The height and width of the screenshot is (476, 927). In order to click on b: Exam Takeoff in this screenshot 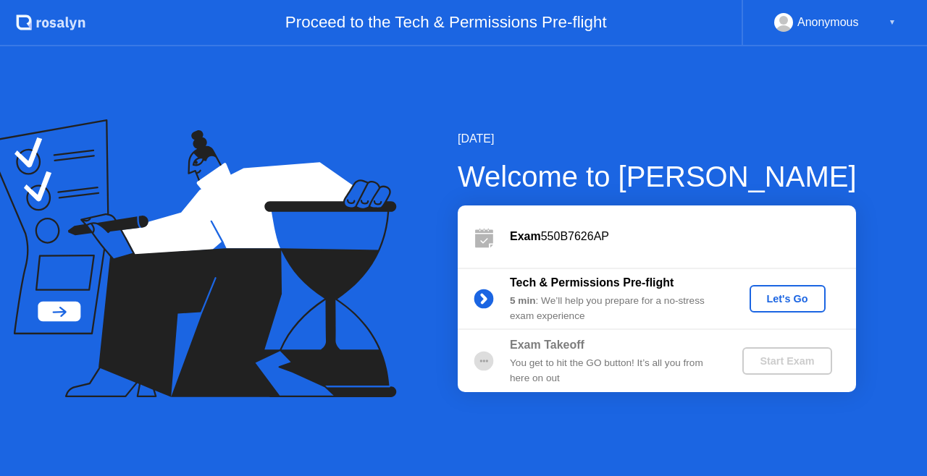, I will do `click(547, 345)`.